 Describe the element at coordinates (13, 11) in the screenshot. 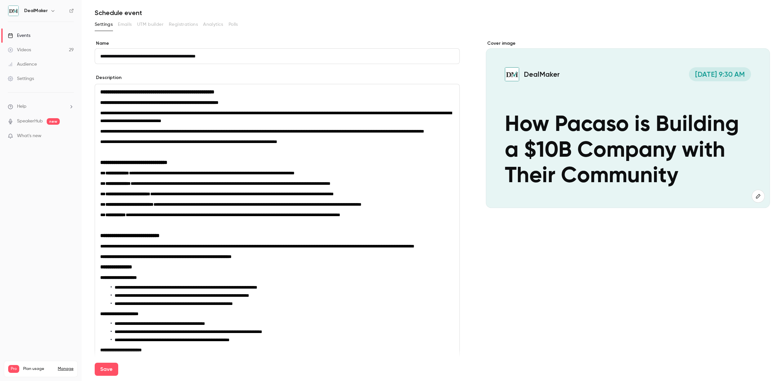

I see `img: DealMaker` at that location.